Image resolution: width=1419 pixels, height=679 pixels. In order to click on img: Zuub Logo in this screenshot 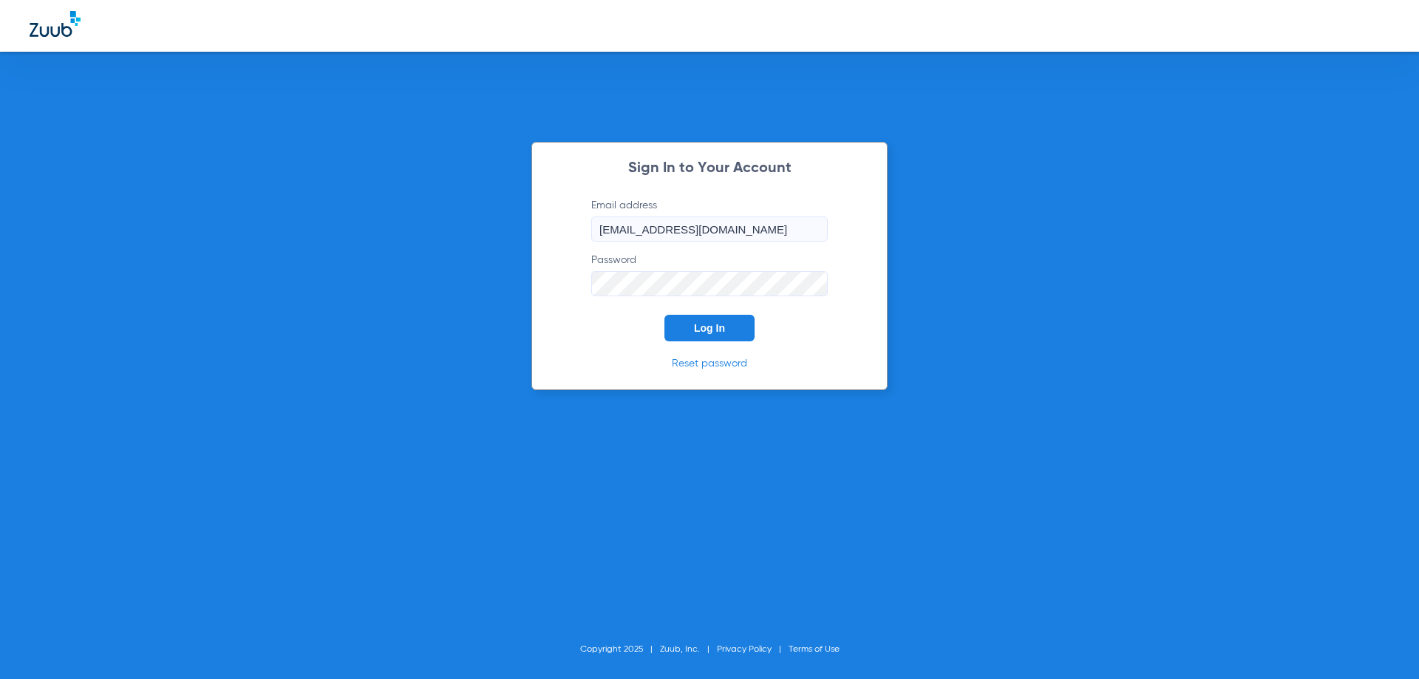, I will do `click(55, 24)`.